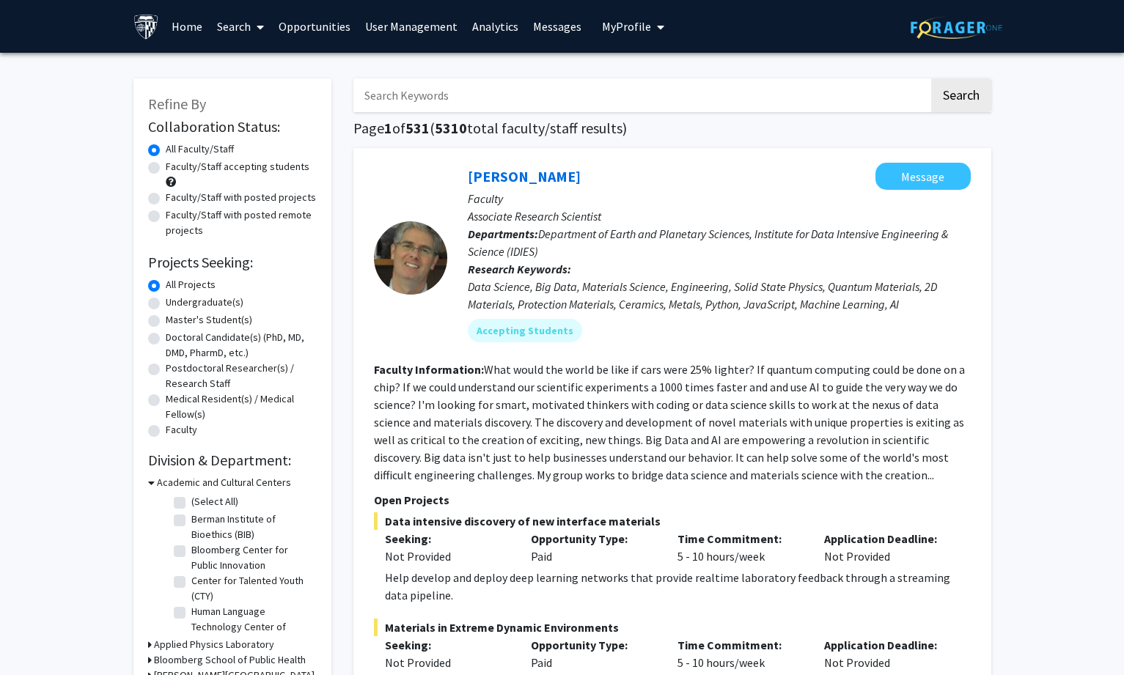 This screenshot has height=675, width=1124. I want to click on h3: Academic and Cultural Centers, so click(224, 482).